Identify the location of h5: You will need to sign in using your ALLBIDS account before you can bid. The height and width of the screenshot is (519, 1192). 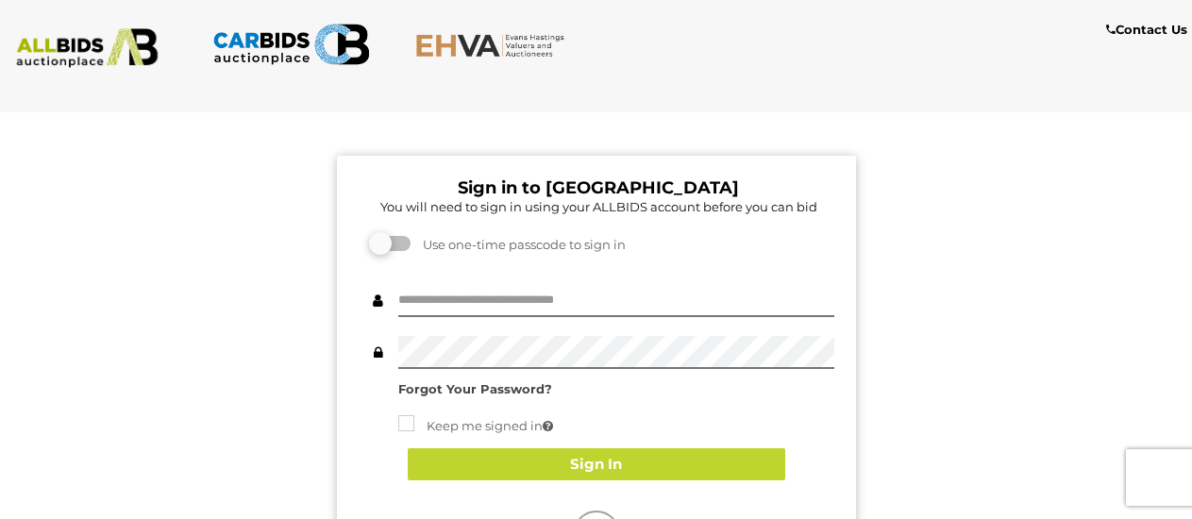
(598, 207).